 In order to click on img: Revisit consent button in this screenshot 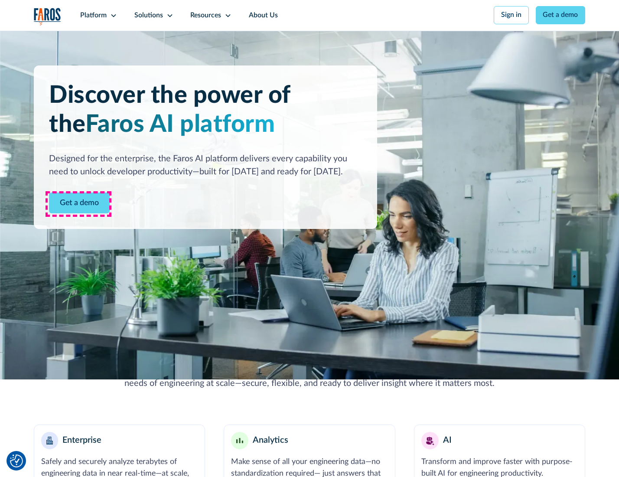, I will do `click(16, 461)`.